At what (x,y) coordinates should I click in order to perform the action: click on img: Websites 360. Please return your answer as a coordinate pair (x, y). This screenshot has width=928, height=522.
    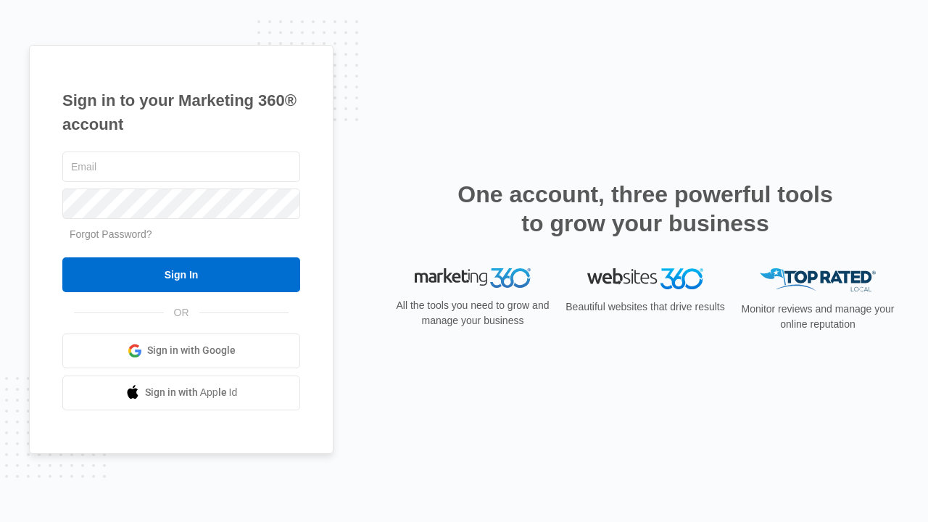
    Looking at the image, I should click on (645, 278).